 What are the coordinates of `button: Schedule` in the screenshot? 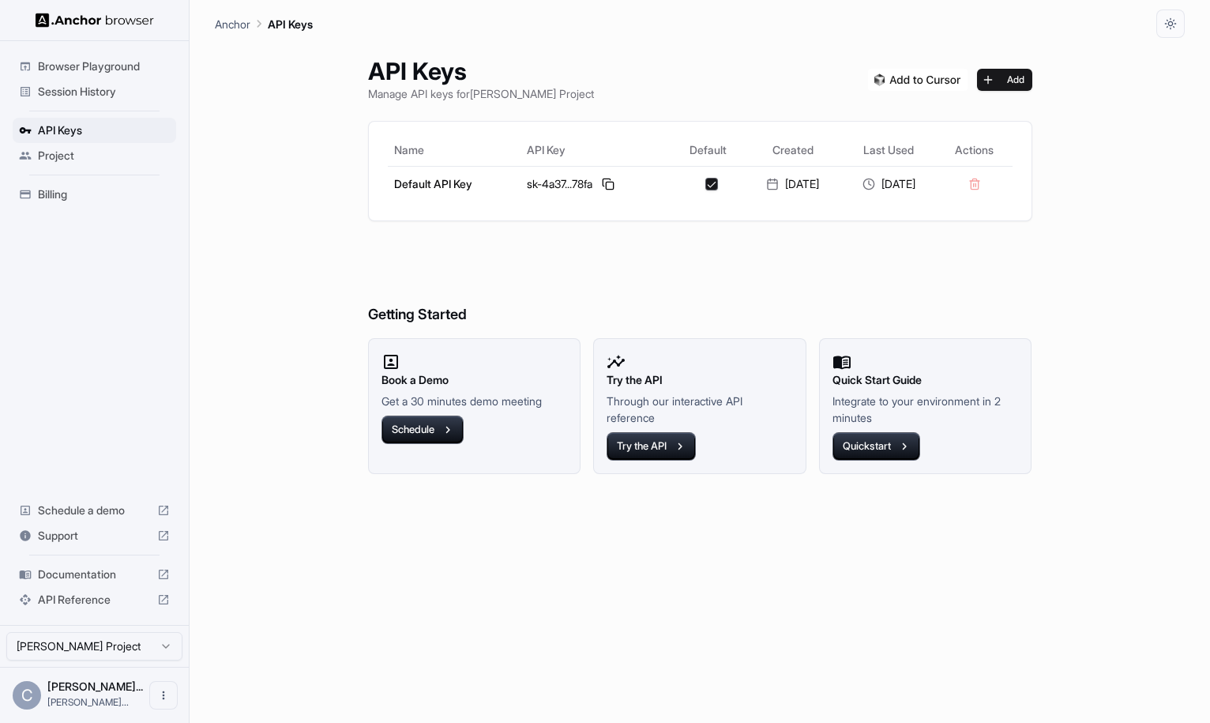 It's located at (423, 430).